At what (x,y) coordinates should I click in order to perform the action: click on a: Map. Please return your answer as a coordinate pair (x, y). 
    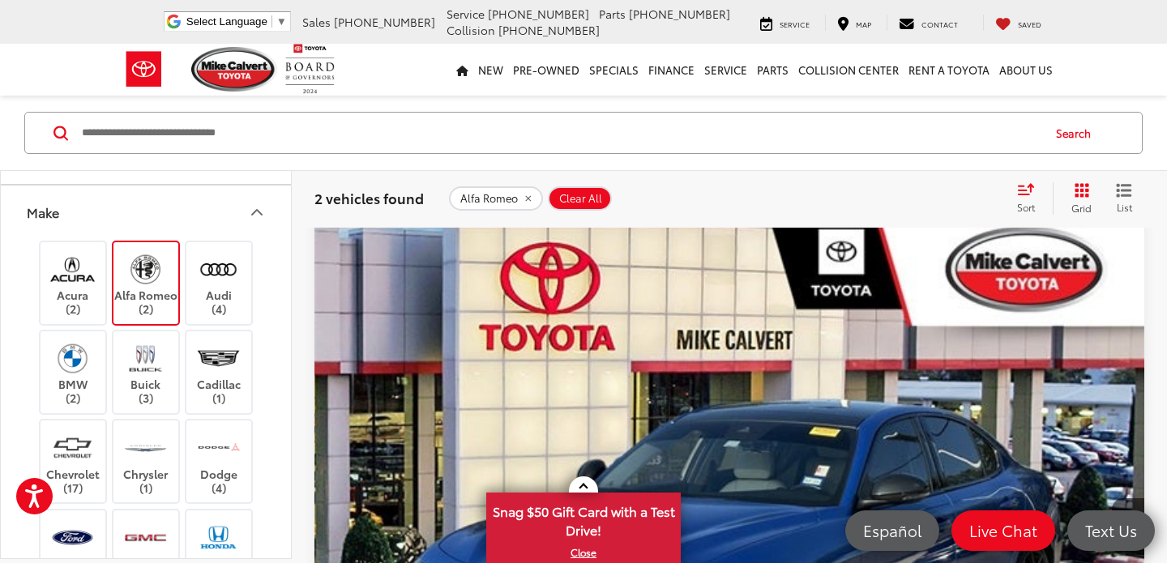
    Looking at the image, I should click on (854, 23).